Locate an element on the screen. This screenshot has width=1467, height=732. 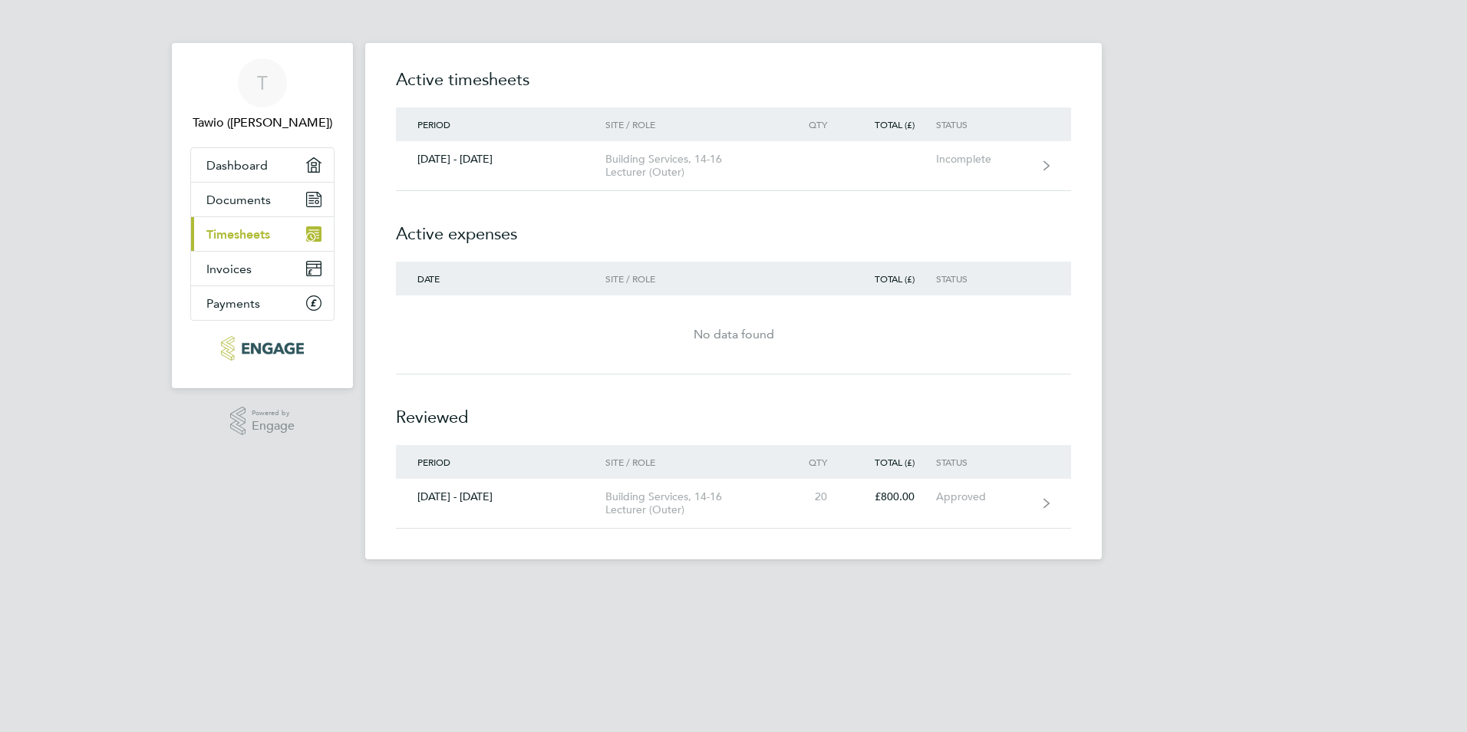
div: No data found is located at coordinates (733, 334).